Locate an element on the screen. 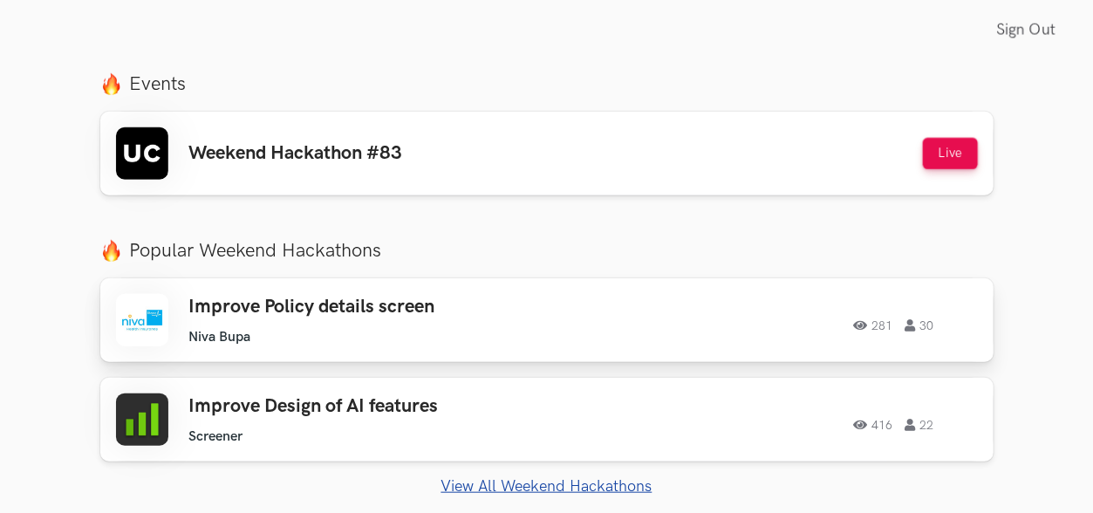  h3: Improve Design of AI features is located at coordinates (381, 407).